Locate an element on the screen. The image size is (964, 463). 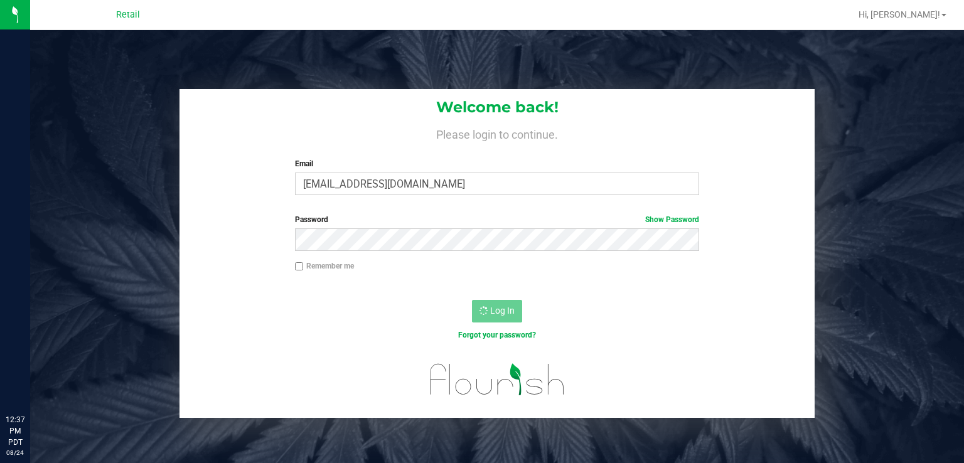
p: 08/24 is located at coordinates (15, 453).